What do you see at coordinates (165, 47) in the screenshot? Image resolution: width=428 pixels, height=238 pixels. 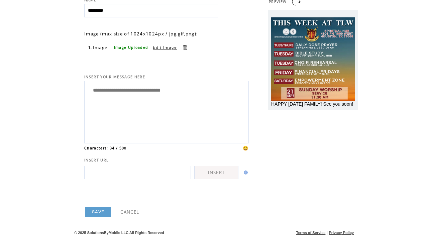 I see `a: Edit Image` at bounding box center [165, 47].